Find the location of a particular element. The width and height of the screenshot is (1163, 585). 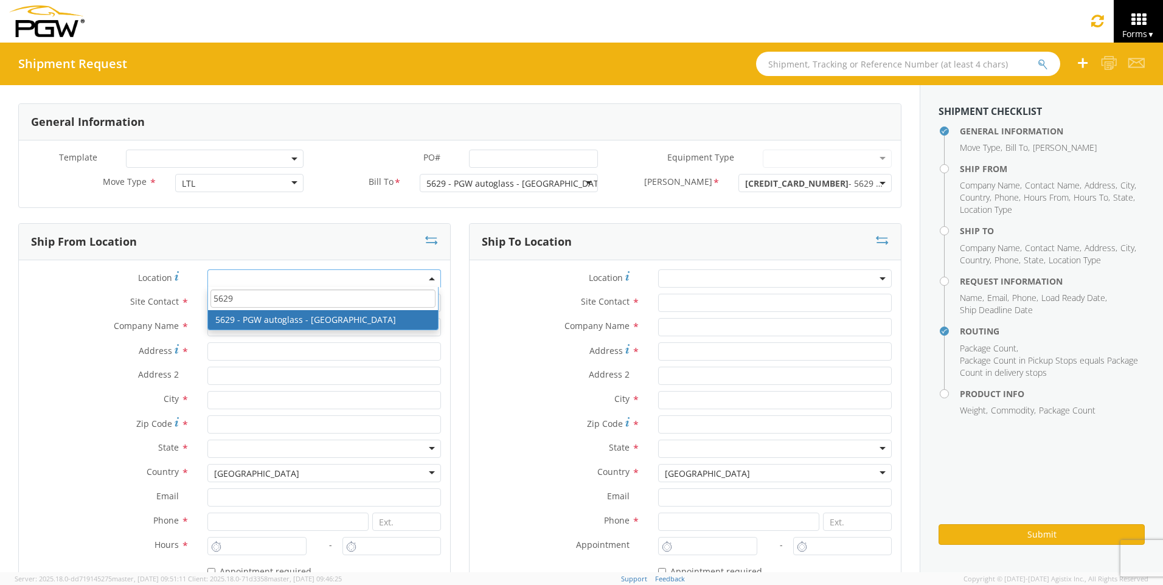

a: Feedback is located at coordinates (670, 579).